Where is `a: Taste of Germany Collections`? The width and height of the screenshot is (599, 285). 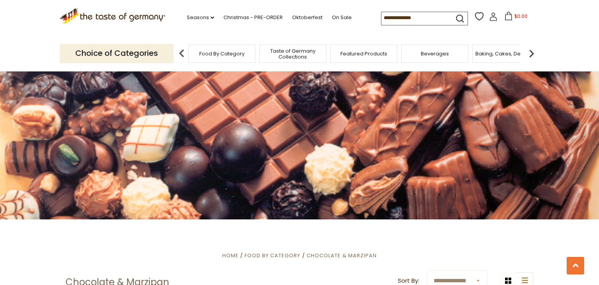 a: Taste of Germany Collections is located at coordinates (293, 54).